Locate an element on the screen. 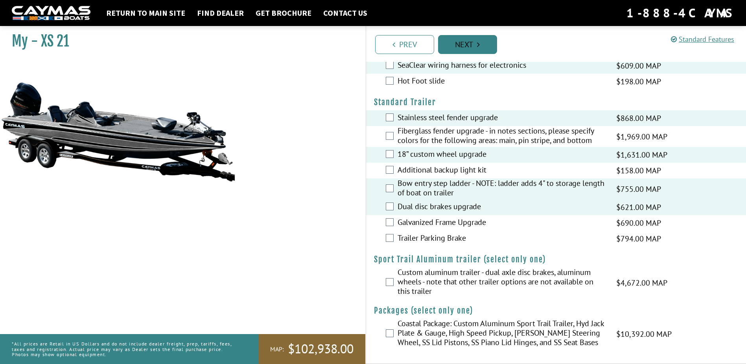  span: $794.00 MAP is located at coordinates (639, 238).